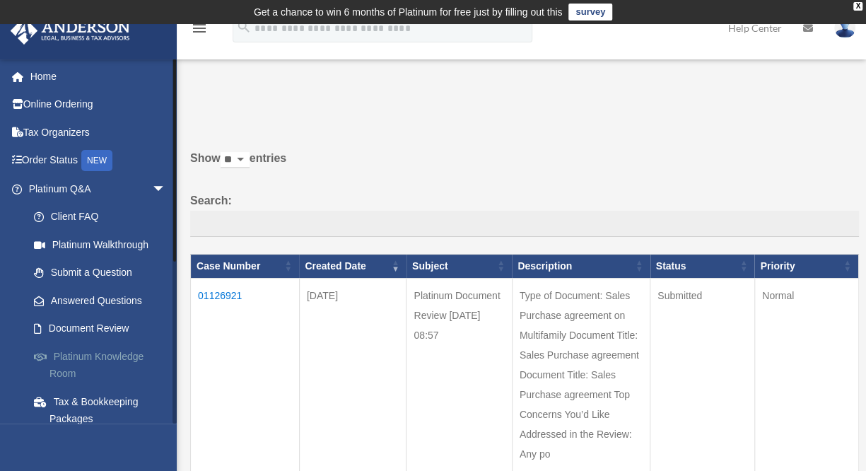 Image resolution: width=866 pixels, height=471 pixels. I want to click on th: Description: activate to sort column ascending, so click(580, 266).